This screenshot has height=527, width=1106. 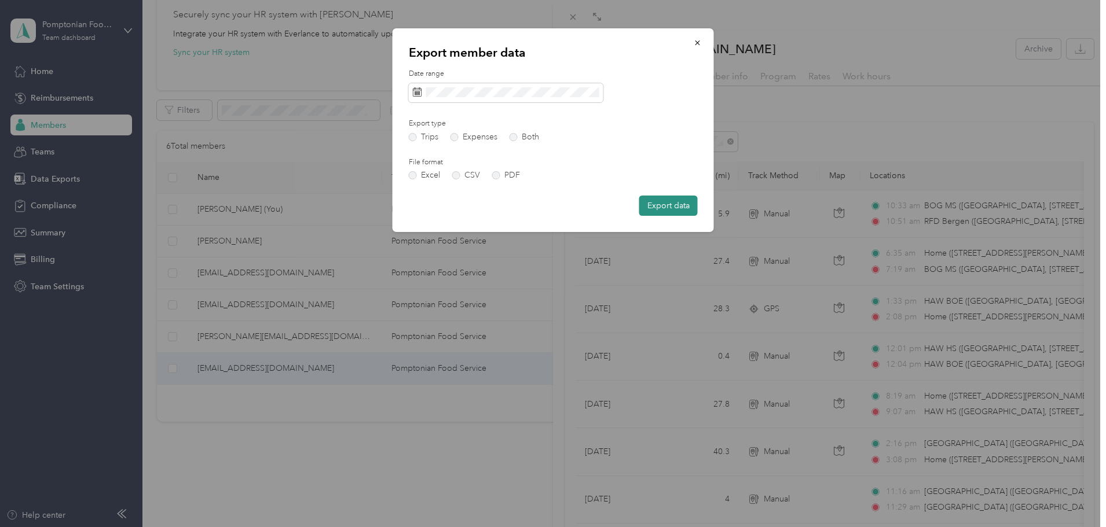 What do you see at coordinates (668, 206) in the screenshot?
I see `button: Export data` at bounding box center [668, 206].